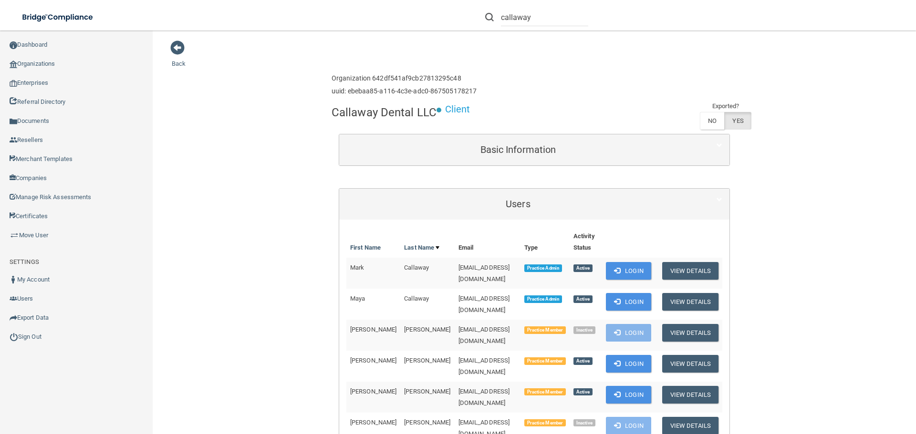 The width and height of the screenshot is (916, 434). I want to click on img: briefcase.64adab9b.png, so click(14, 236).